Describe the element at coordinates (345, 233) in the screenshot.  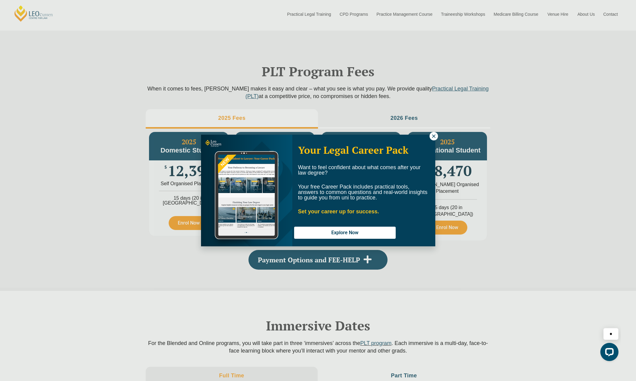
I see `button: Explore Now` at that location.